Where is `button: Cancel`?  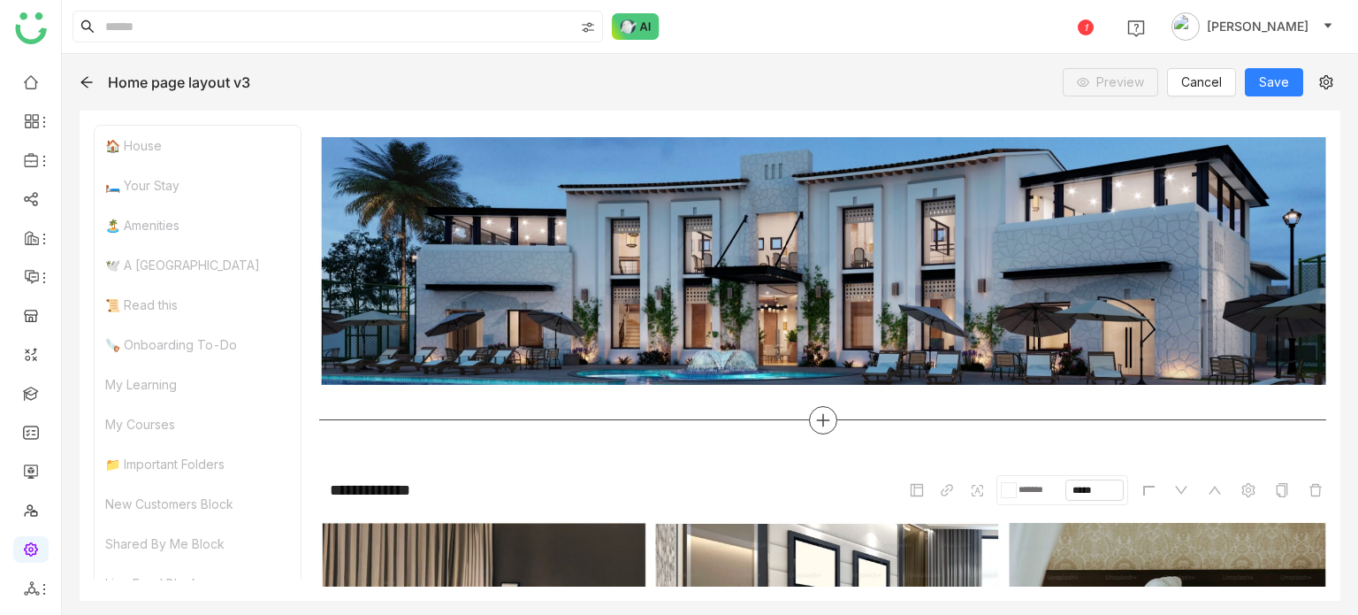 button: Cancel is located at coordinates (1202, 82).